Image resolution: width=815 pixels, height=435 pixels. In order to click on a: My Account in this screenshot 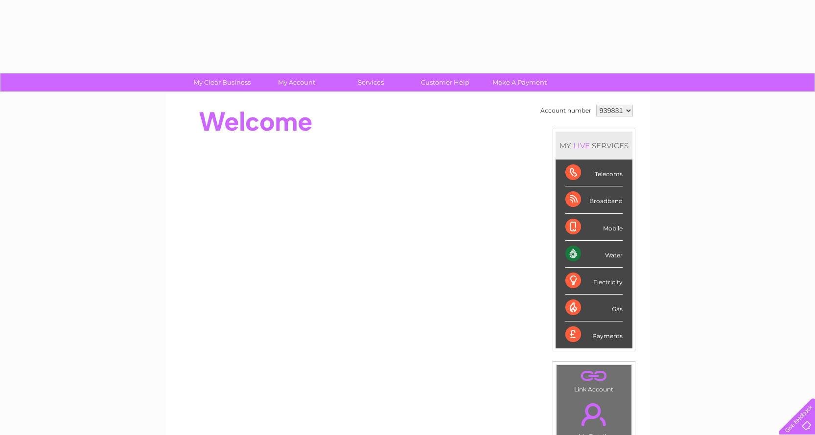, I will do `click(296, 82)`.